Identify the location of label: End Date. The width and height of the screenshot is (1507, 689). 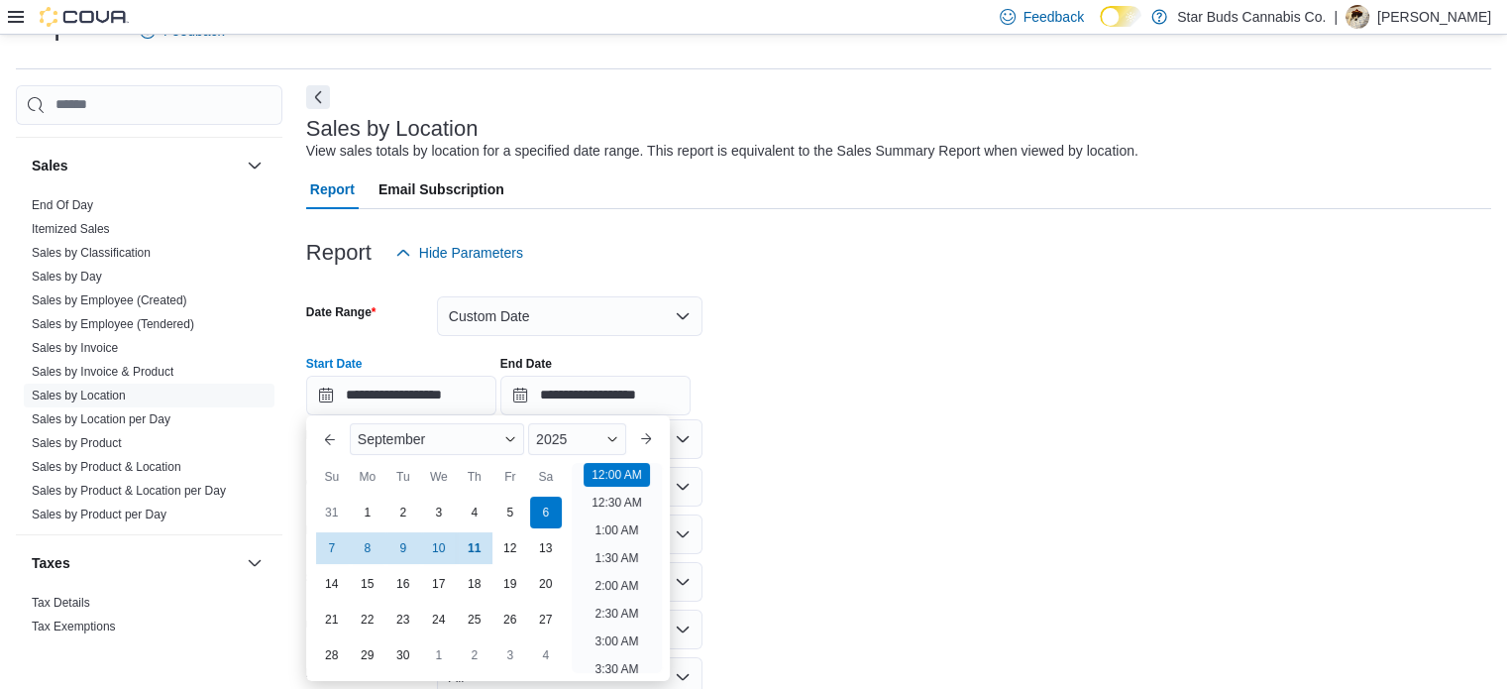
(526, 364).